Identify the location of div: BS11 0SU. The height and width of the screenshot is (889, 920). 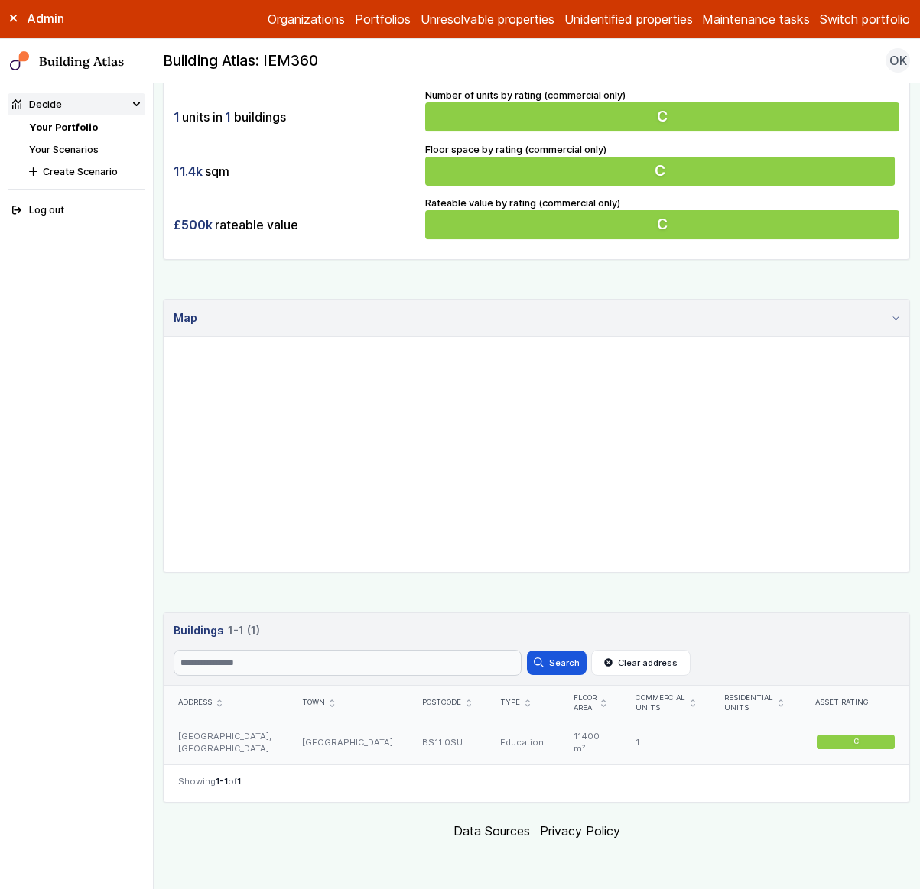
(447, 743).